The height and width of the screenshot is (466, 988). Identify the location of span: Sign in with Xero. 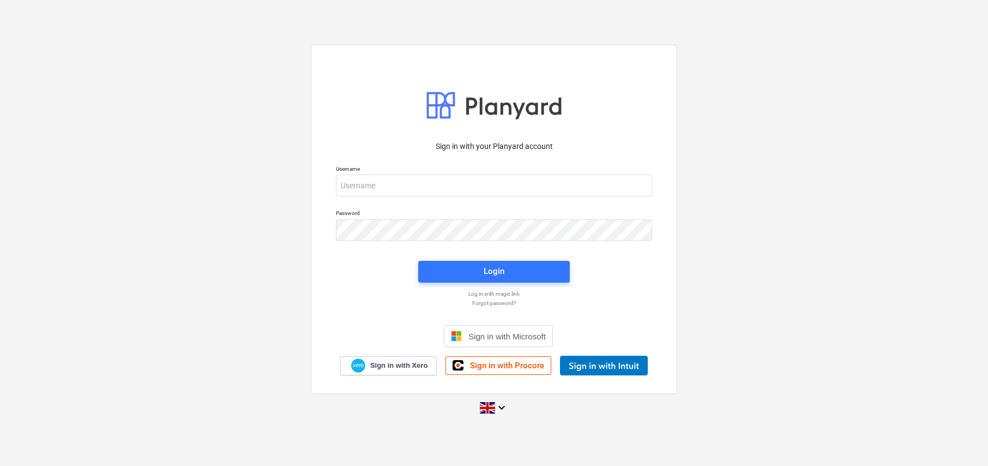
(399, 365).